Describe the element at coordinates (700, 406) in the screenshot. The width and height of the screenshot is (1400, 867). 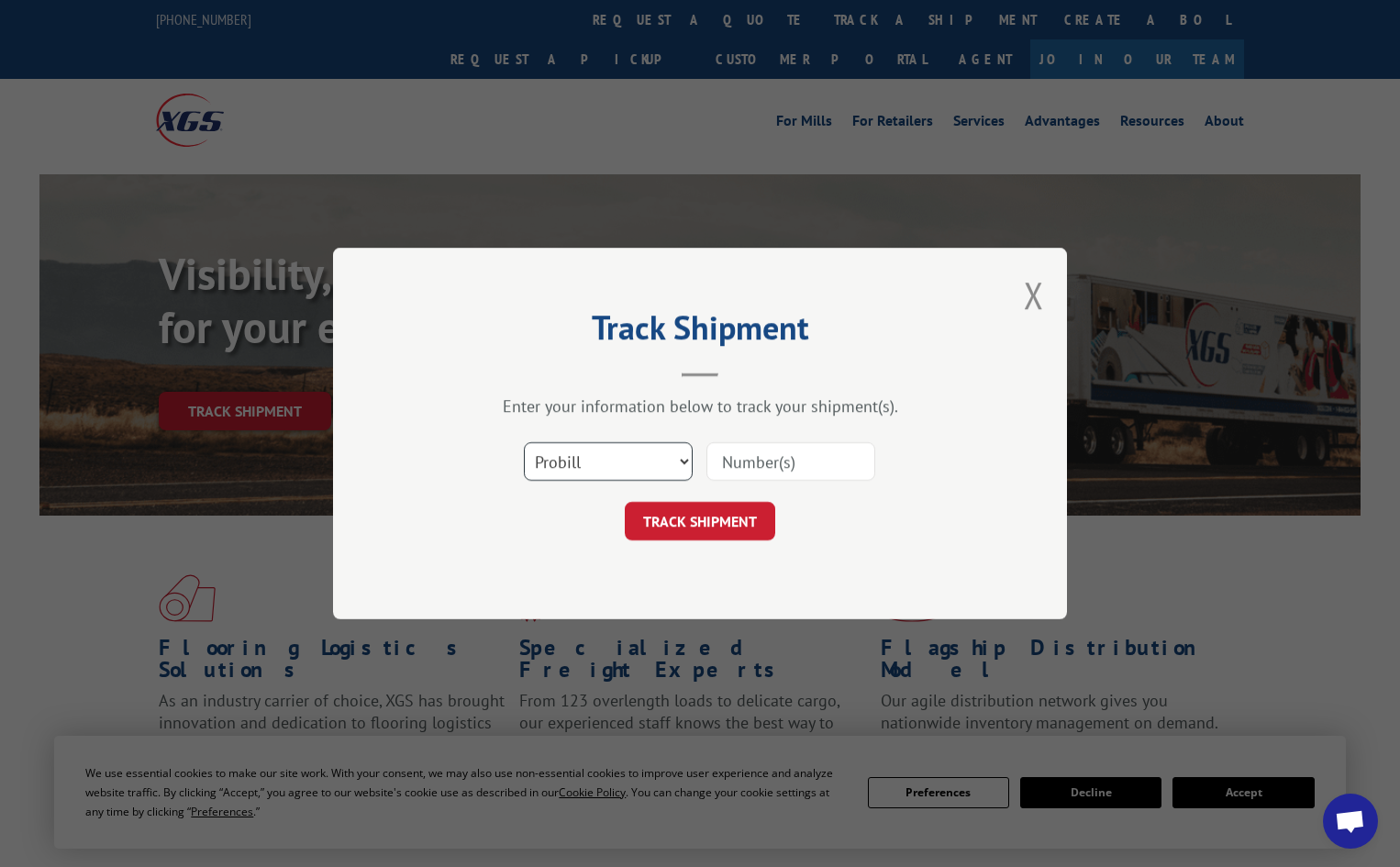
I see `div: Enter your information below to track your shipment(s).` at that location.